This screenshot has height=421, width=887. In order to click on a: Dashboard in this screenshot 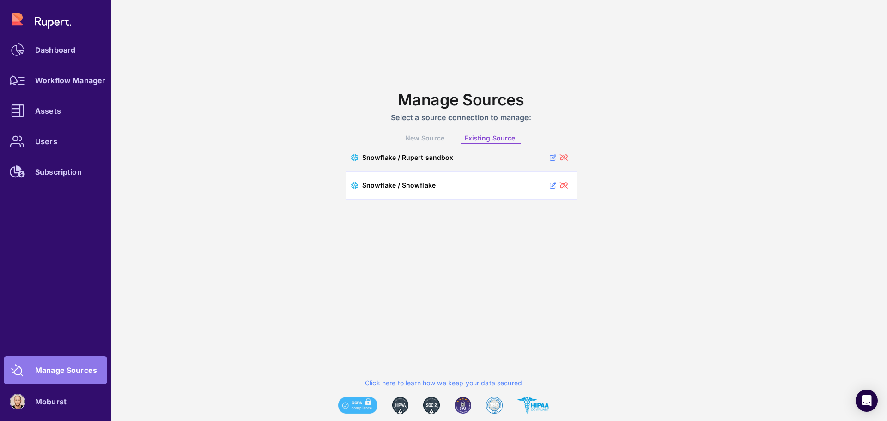, I will do `click(55, 50)`.